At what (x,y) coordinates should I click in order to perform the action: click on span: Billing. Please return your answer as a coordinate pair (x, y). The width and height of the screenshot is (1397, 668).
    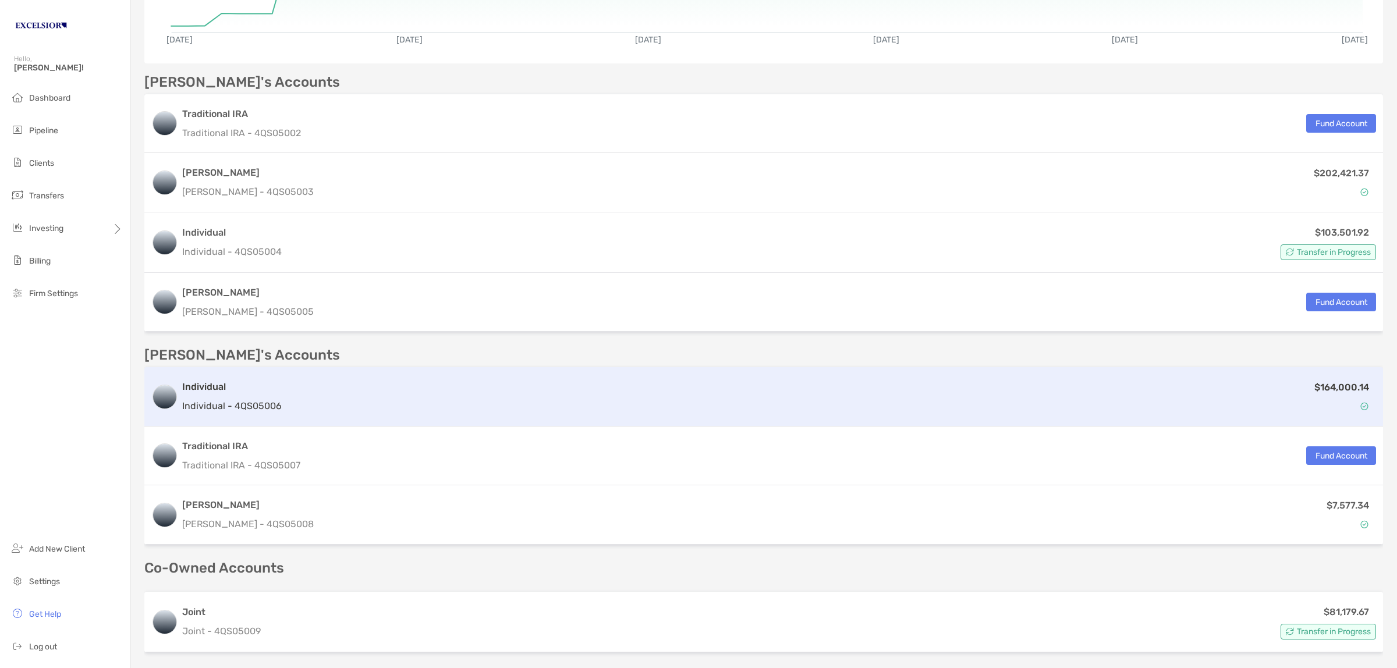
    Looking at the image, I should click on (40, 261).